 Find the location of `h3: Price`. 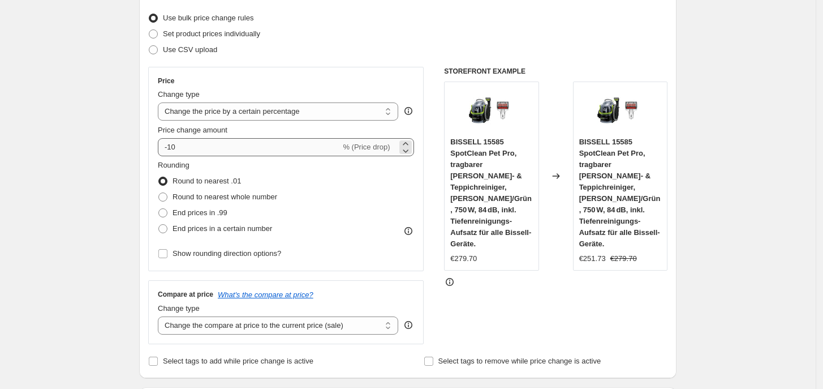

h3: Price is located at coordinates (166, 81).